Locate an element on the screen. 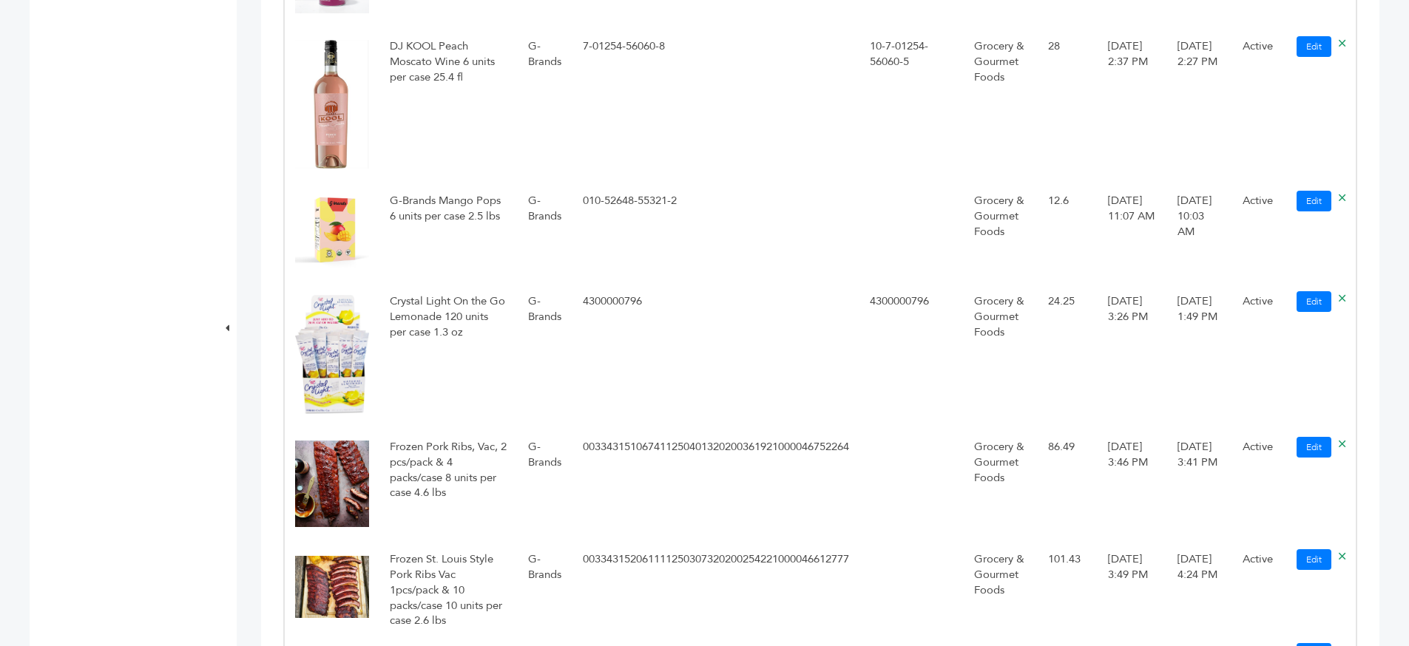 Image resolution: width=1409 pixels, height=646 pixels. td: 010-52648-55321-2 is located at coordinates (716, 234).